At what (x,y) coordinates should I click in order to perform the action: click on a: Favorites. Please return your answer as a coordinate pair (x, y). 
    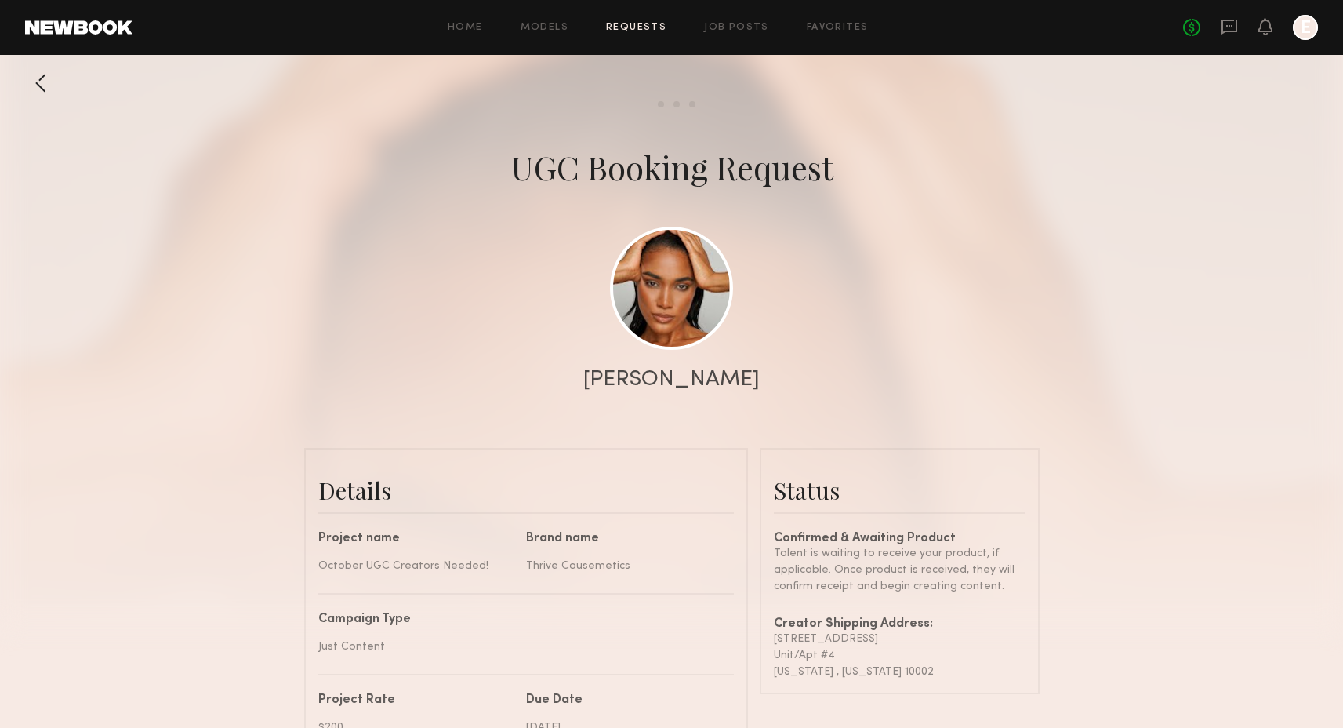
    Looking at the image, I should click on (837, 27).